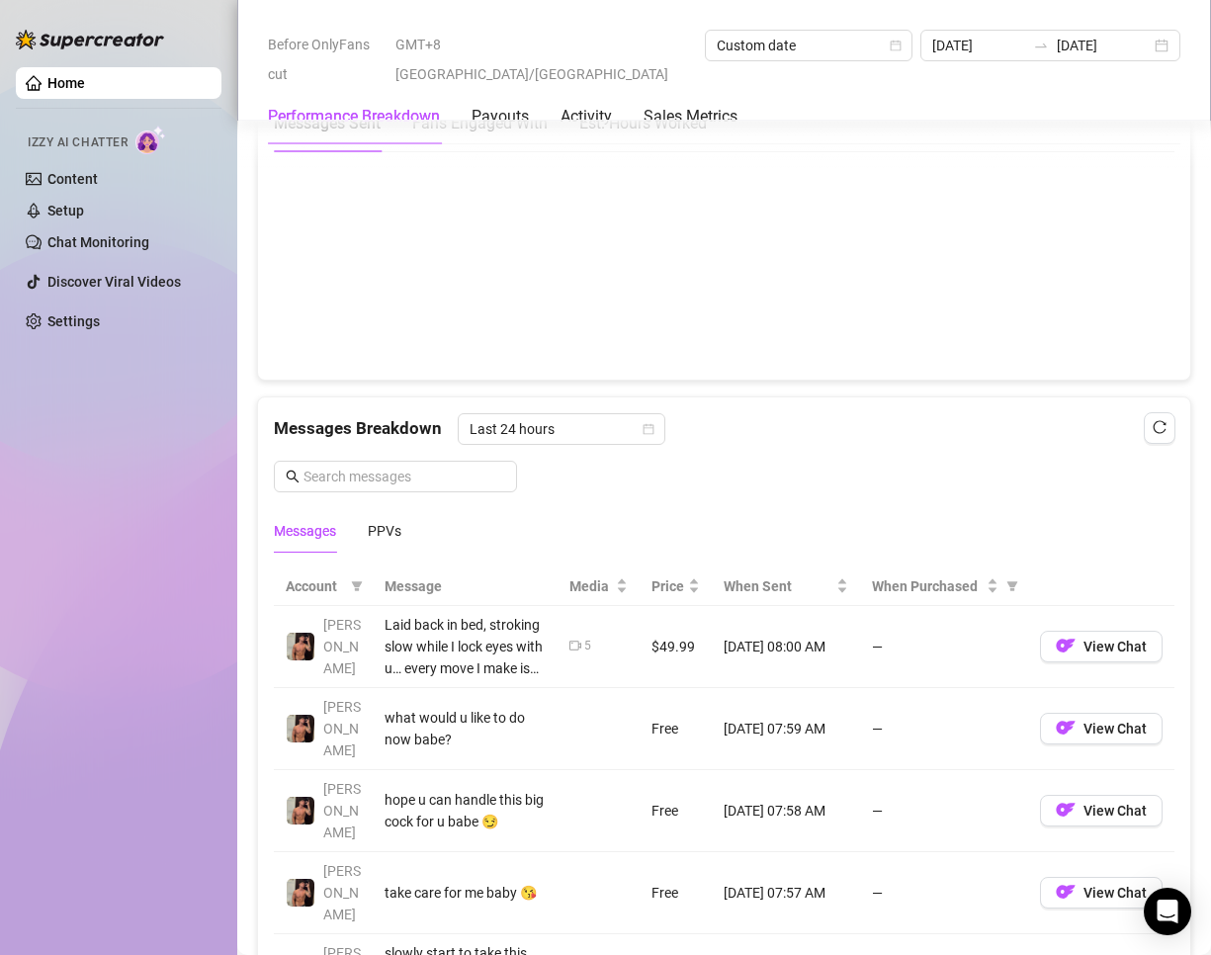  I want to click on a: Setup, so click(65, 210).